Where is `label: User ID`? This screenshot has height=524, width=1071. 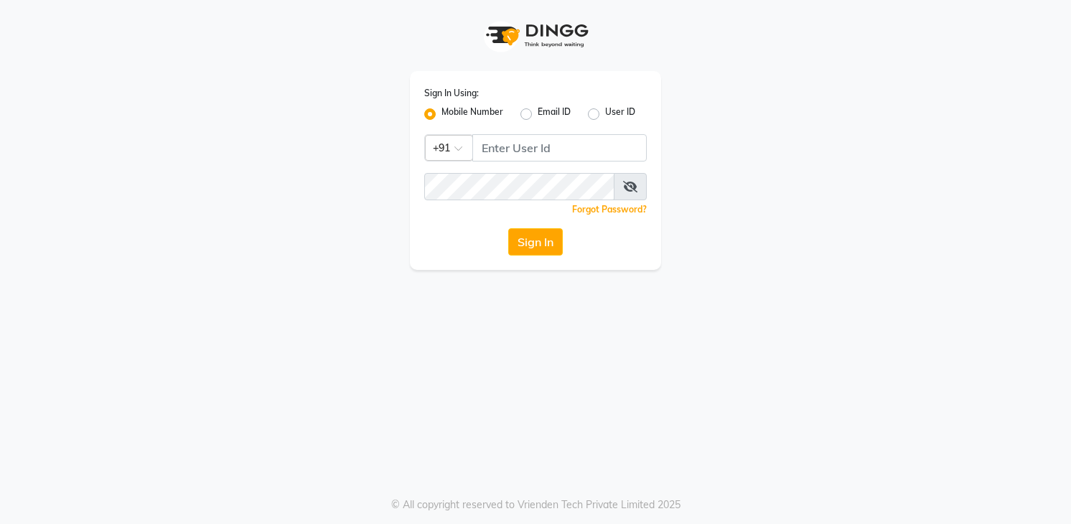 label: User ID is located at coordinates (620, 114).